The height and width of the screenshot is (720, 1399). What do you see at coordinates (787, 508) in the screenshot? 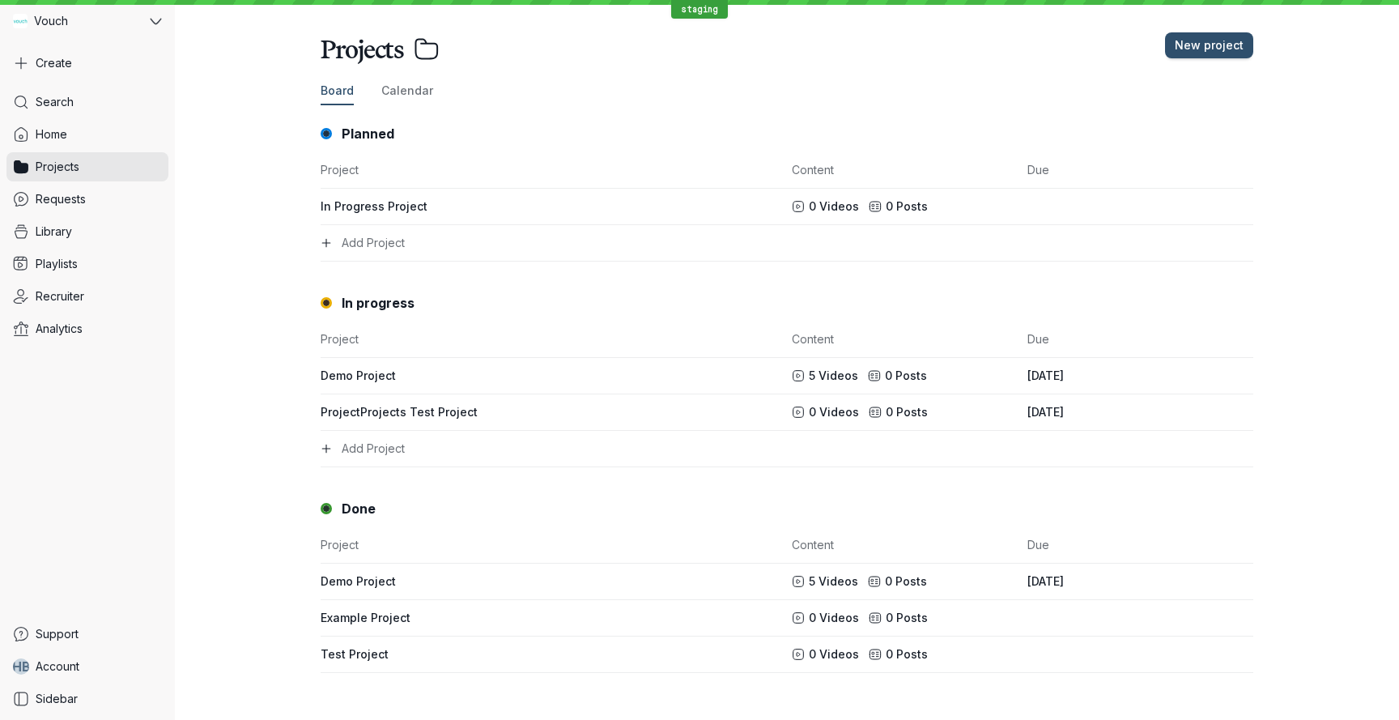
I see `div: Done` at bounding box center [787, 508].